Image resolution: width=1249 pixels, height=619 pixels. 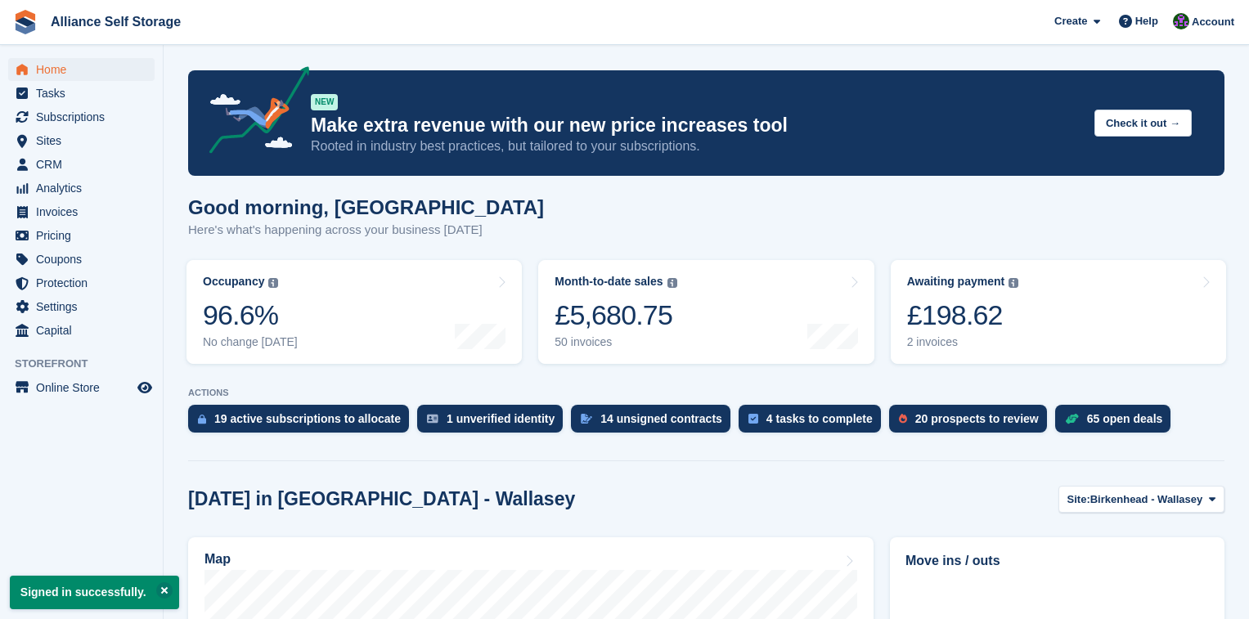 I want to click on span: Settings, so click(x=85, y=307).